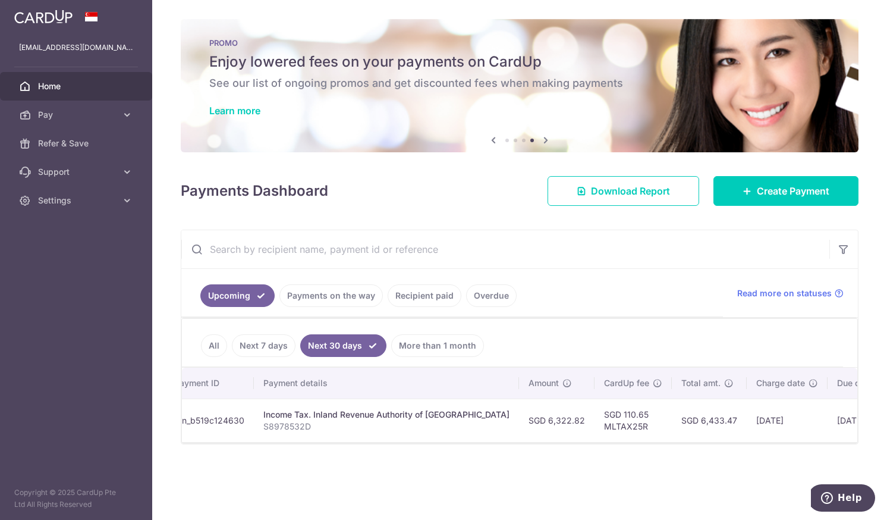 This screenshot has height=520, width=887. Describe the element at coordinates (790, 293) in the screenshot. I see `a: Read more on statuses` at that location.